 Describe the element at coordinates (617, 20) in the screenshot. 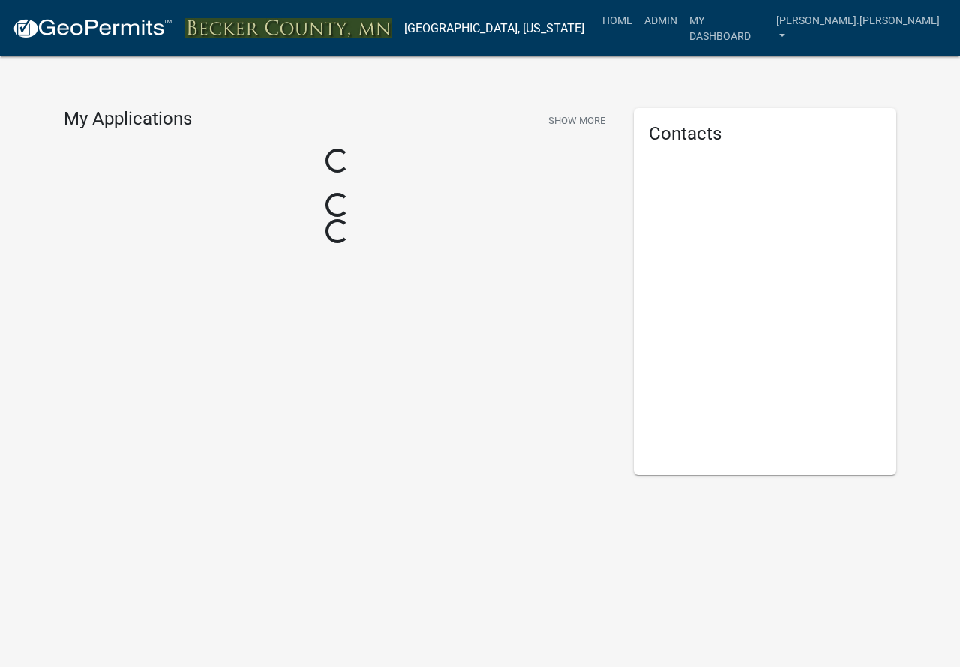

I see `a: Home` at that location.